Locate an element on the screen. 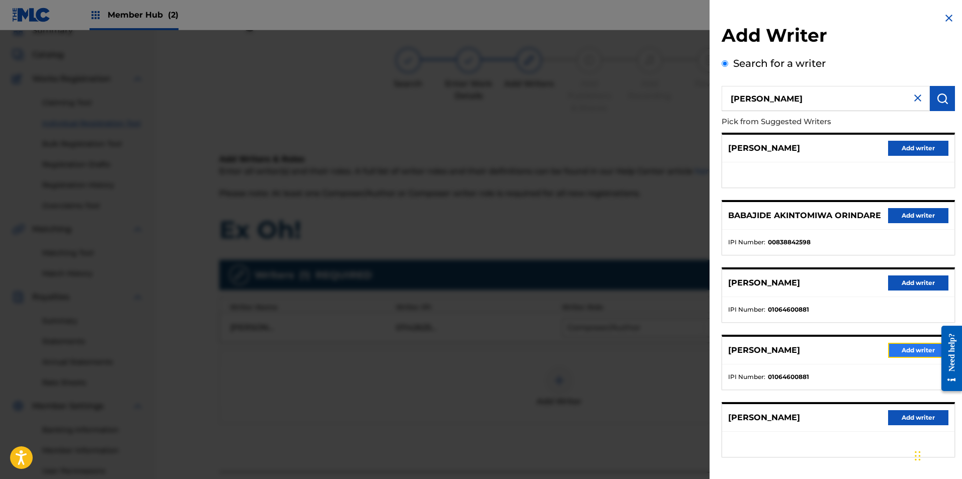 This screenshot has width=962, height=479. input: Search writer's name or IPI Number is located at coordinates (826, 99).